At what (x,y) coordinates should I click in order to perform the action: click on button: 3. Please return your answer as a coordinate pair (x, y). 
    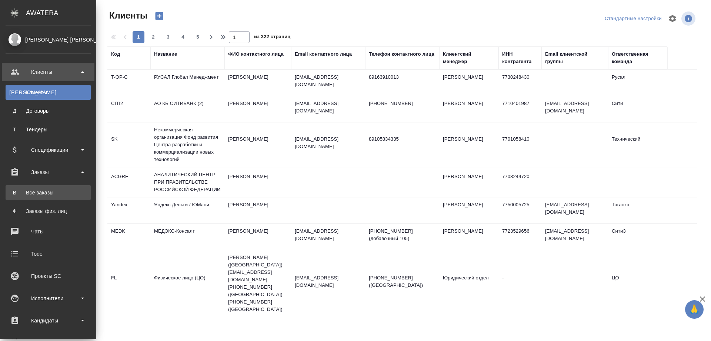
    Looking at the image, I should click on (168, 37).